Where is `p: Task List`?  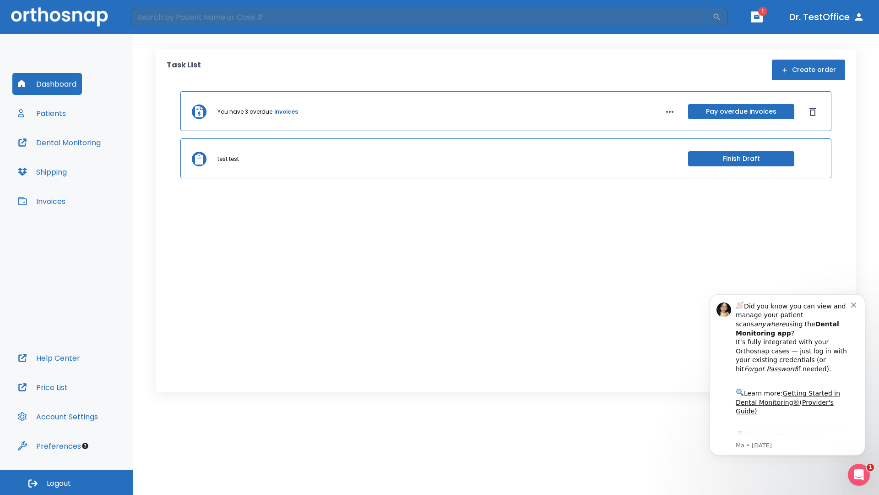
p: Task List is located at coordinates (184, 70).